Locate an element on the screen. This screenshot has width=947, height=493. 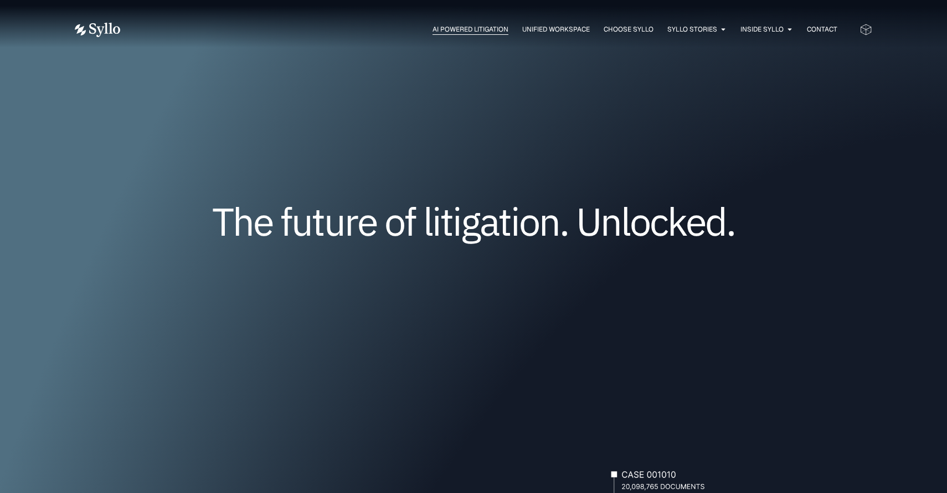
h1: The future of litigation. Unlocked. is located at coordinates (473, 222).